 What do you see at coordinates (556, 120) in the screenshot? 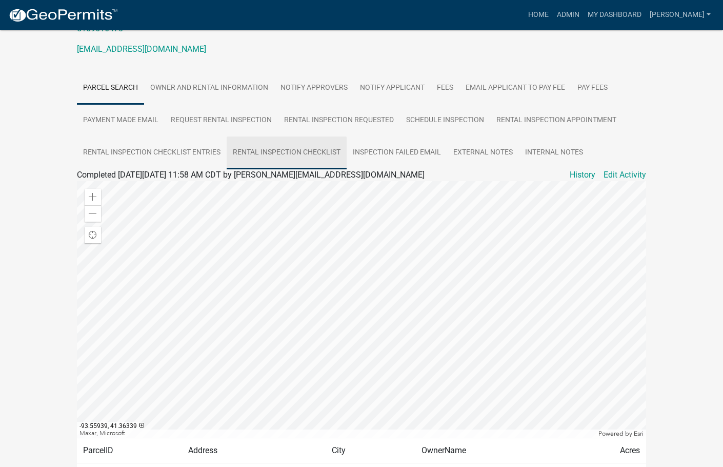
I see `a: Rental Inspection Appointment` at bounding box center [556, 120].